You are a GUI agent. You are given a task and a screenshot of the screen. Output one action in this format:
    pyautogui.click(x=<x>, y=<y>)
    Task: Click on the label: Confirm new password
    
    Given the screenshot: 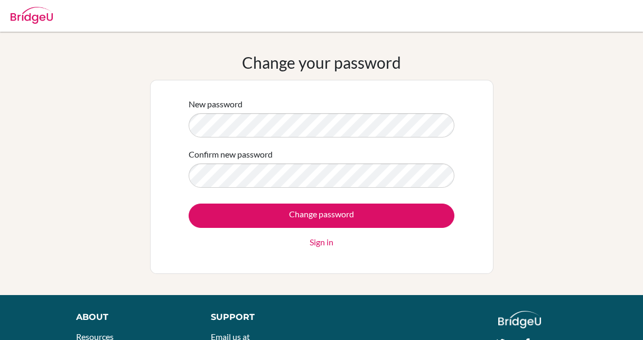 What is the action you would take?
    pyautogui.click(x=230, y=154)
    